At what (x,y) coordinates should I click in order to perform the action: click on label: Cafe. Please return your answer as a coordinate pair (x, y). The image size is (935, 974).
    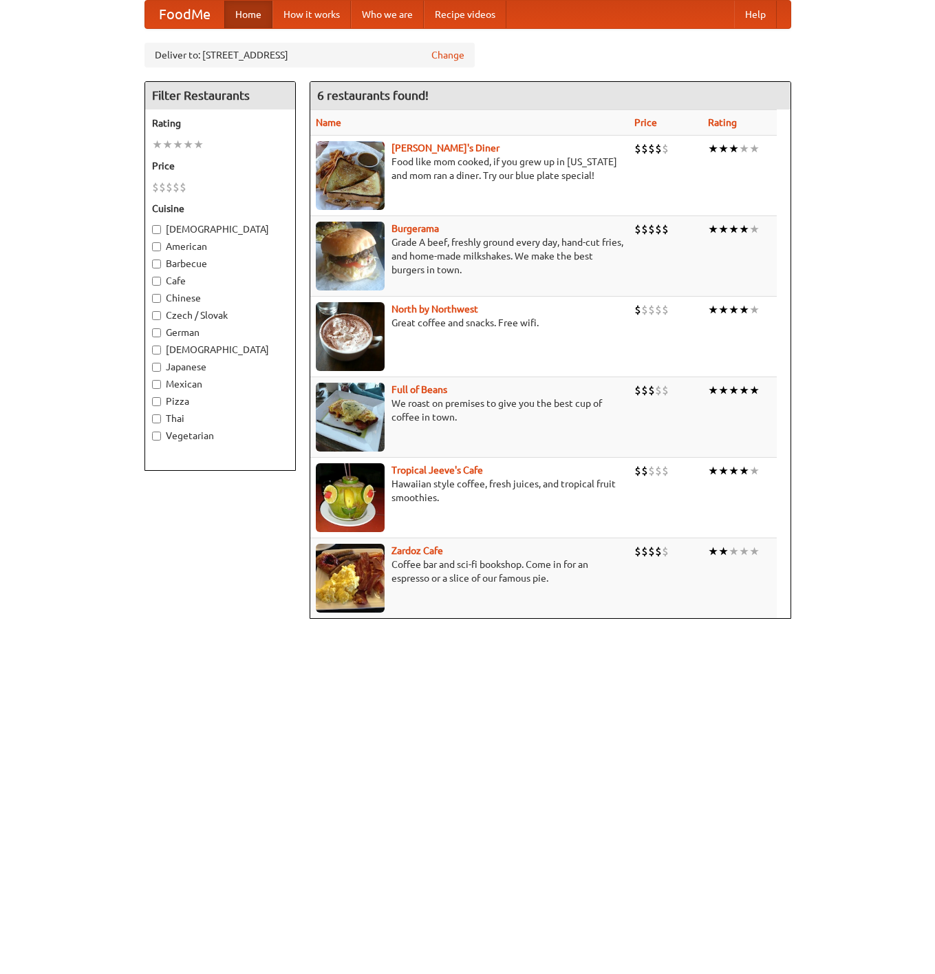
    Looking at the image, I should click on (220, 281).